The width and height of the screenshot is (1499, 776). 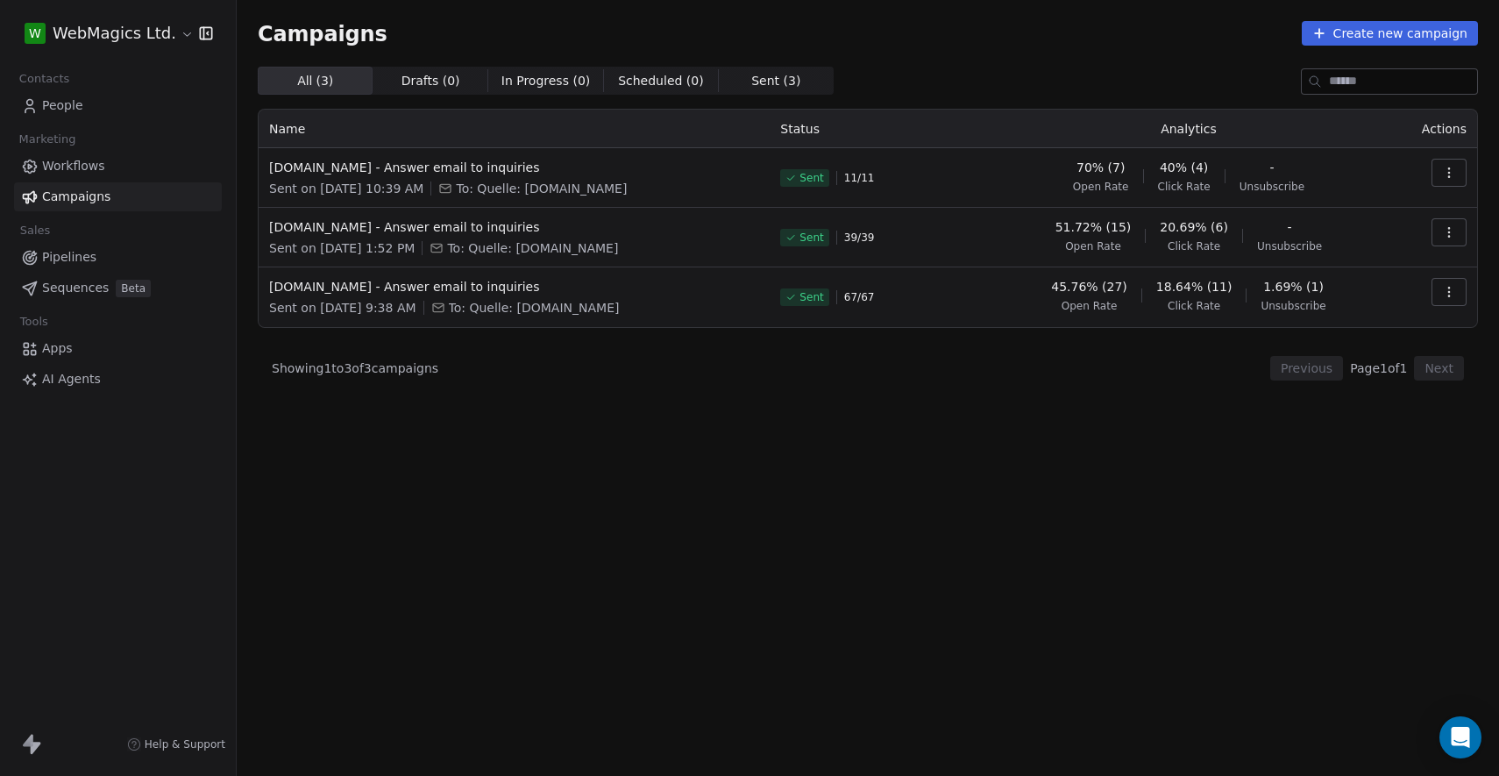 What do you see at coordinates (1183, 167) in the screenshot?
I see `span: 40% (4)` at bounding box center [1183, 167].